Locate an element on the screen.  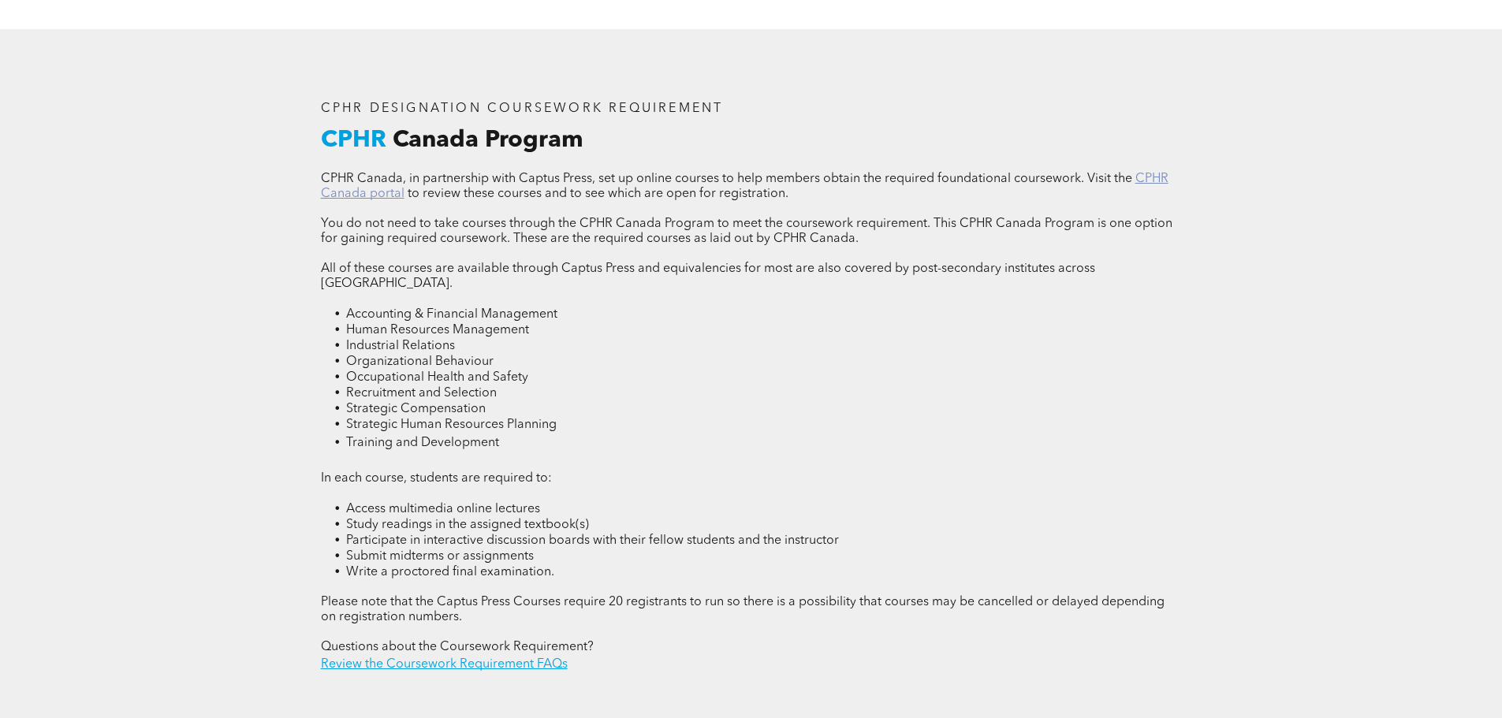
span: All of these courses are available through Captus Press and equivalencies for most are also cover... is located at coordinates (708, 276).